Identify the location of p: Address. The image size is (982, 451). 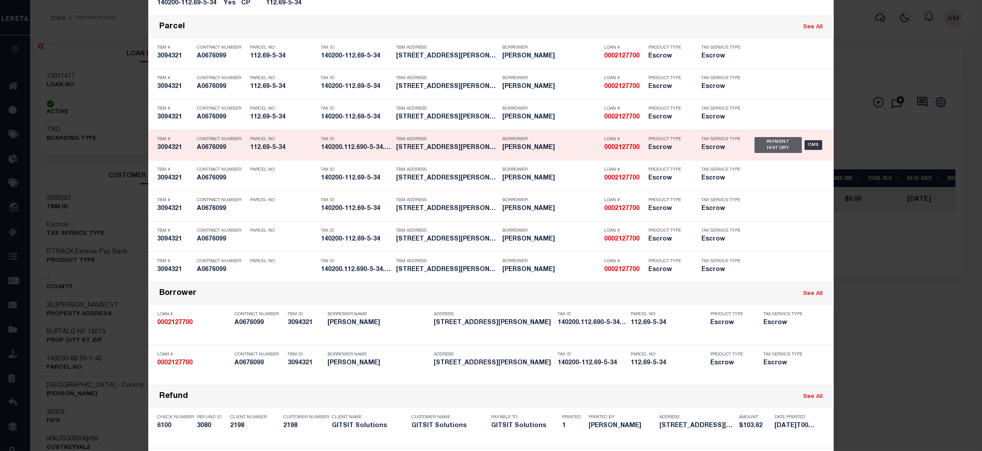
(493, 355).